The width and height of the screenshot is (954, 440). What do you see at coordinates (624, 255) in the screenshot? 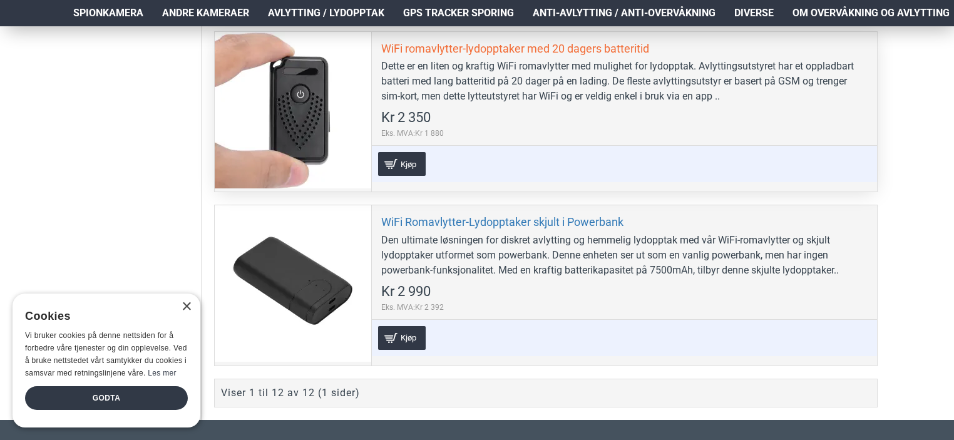
I see `div: Den ultimate løsningen for diskret avlytting og hemmelig lydopptak med vår WiFi-romavlytter og sk...` at bounding box center [624, 255].